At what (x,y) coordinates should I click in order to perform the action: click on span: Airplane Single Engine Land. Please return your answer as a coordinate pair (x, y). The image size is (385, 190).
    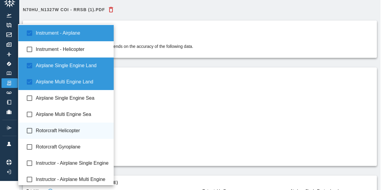
    Looking at the image, I should click on (72, 66).